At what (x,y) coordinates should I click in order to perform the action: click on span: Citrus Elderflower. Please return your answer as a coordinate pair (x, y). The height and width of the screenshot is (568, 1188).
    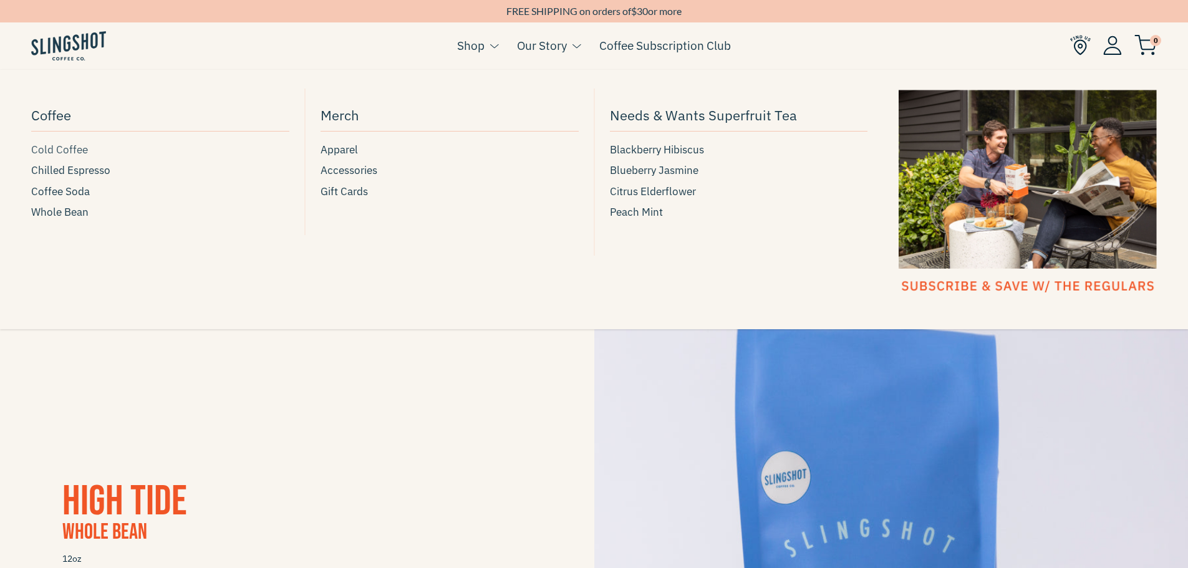
    Looking at the image, I should click on (653, 191).